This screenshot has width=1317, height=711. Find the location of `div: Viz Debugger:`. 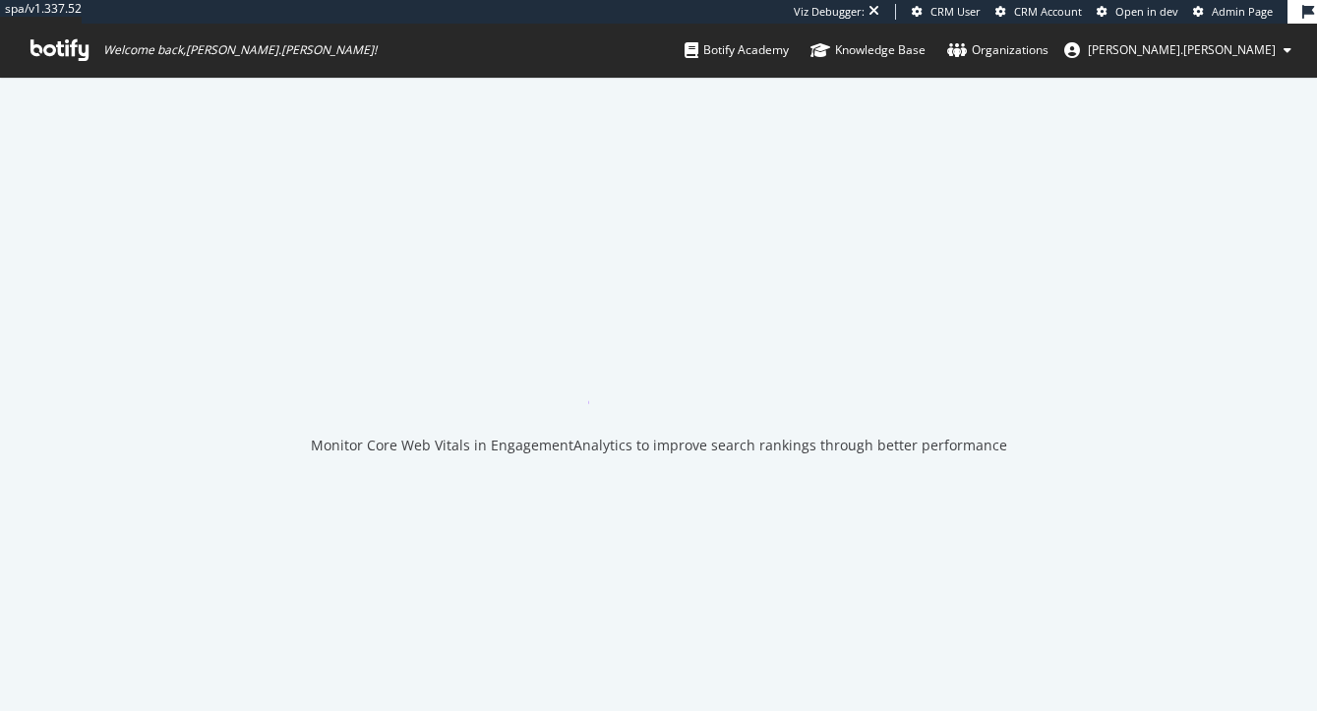

div: Viz Debugger: is located at coordinates (829, 12).